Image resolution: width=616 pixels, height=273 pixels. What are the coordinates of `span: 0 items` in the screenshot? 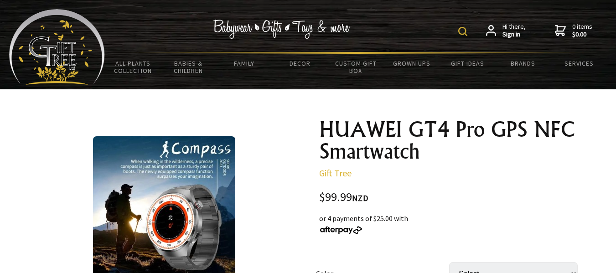 It's located at (582, 31).